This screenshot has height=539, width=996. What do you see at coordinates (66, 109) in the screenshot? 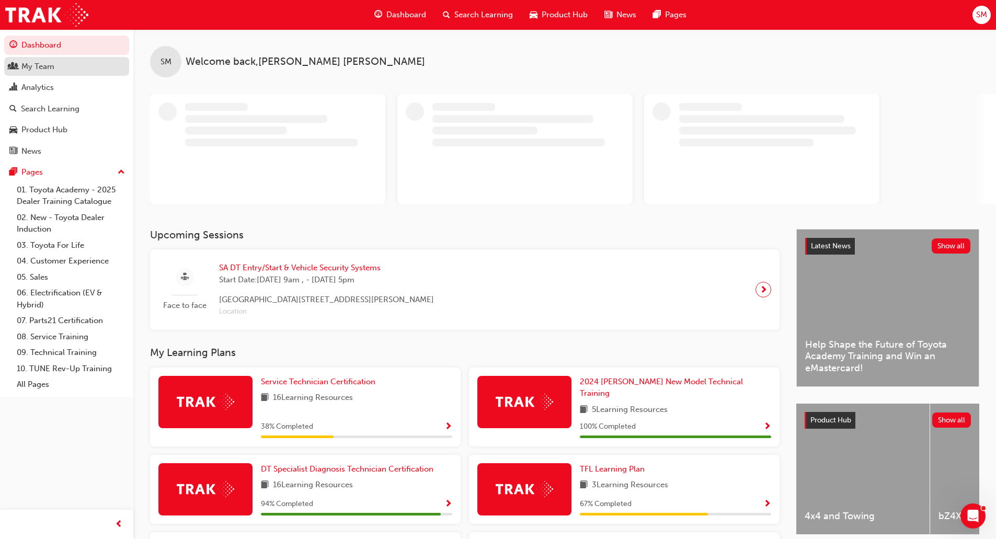
I see `a: Search Learning` at bounding box center [66, 109].